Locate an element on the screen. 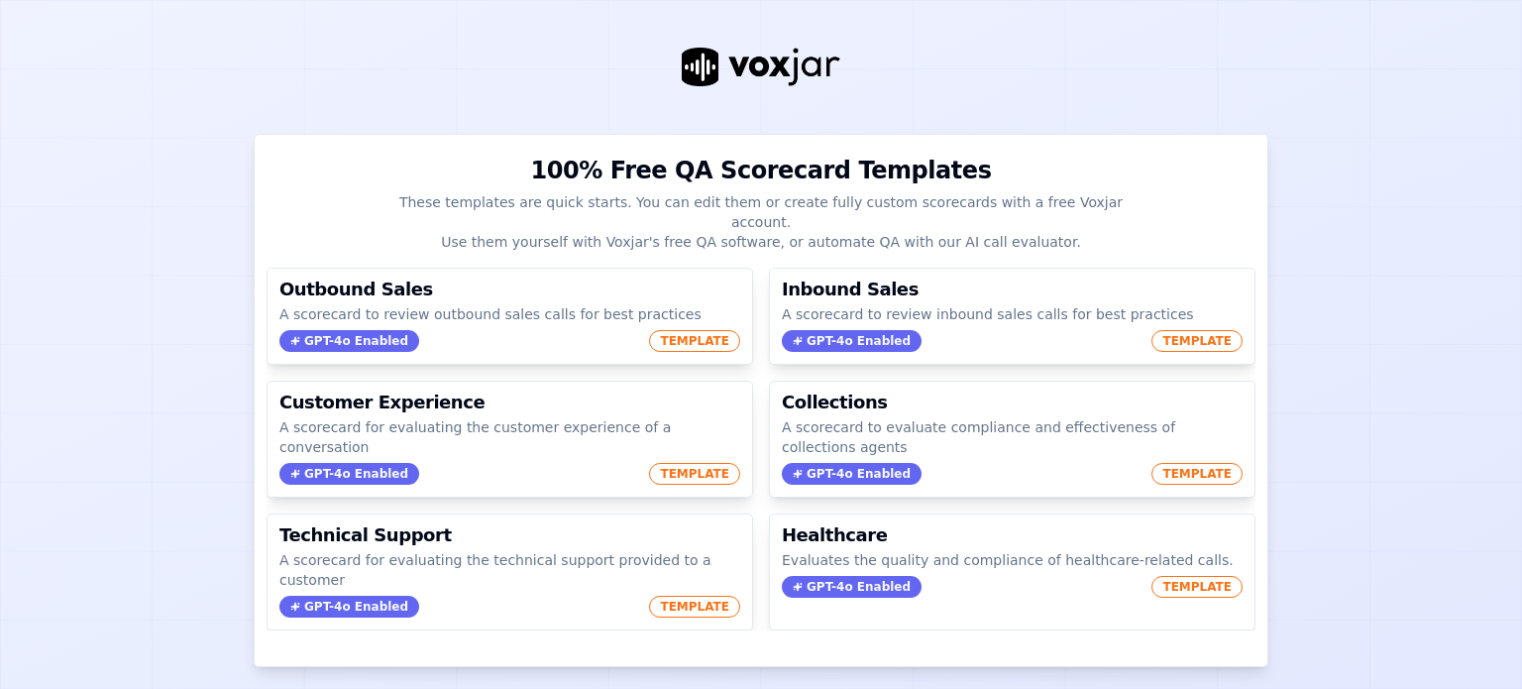  p: A scorecard for evaluating the technical support provided to a customer is located at coordinates (509, 570).